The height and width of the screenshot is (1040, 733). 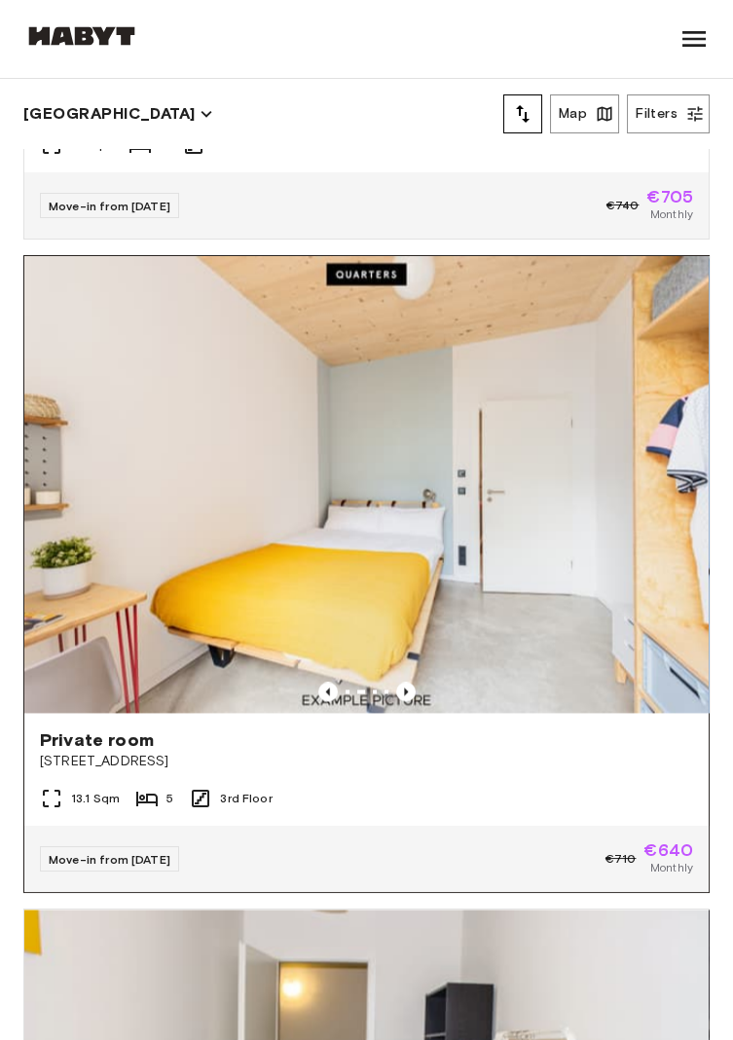 I want to click on img: Marketing picture of unit DE-01-07-007-03Q, so click(x=366, y=484).